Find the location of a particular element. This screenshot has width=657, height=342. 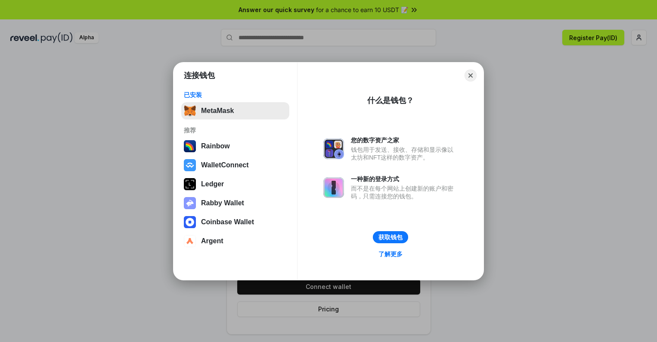

div: 您的数字资产之家 is located at coordinates (404, 140).